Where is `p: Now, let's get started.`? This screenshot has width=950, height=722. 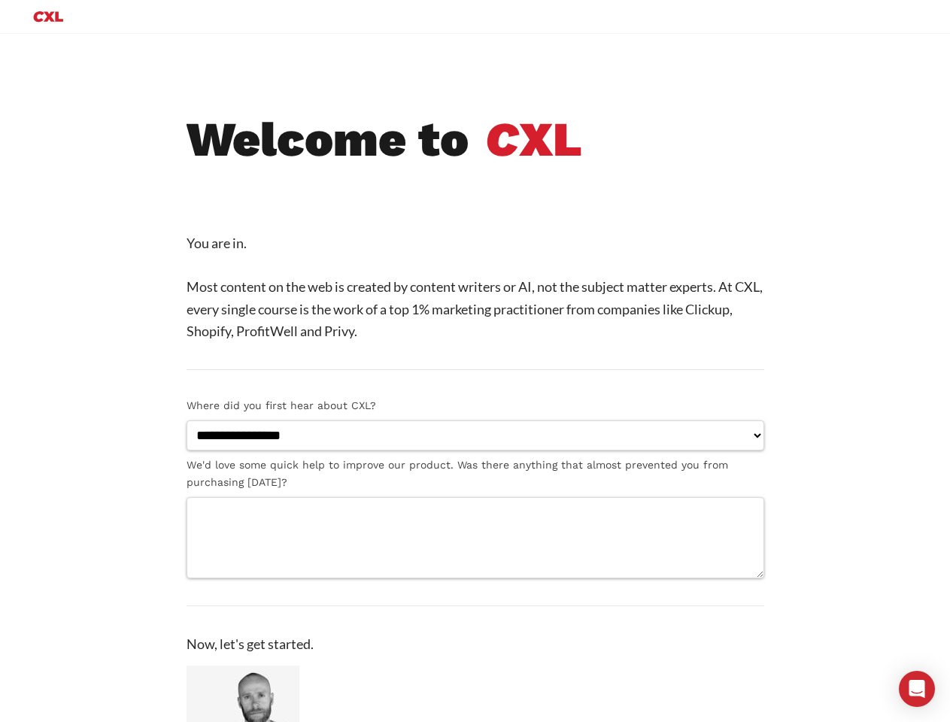
p: Now, let's get started. is located at coordinates (475, 644).